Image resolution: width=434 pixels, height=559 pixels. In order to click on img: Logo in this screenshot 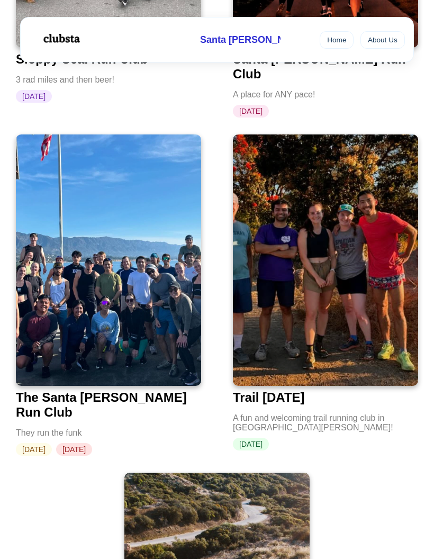, I will do `click(61, 39)`.